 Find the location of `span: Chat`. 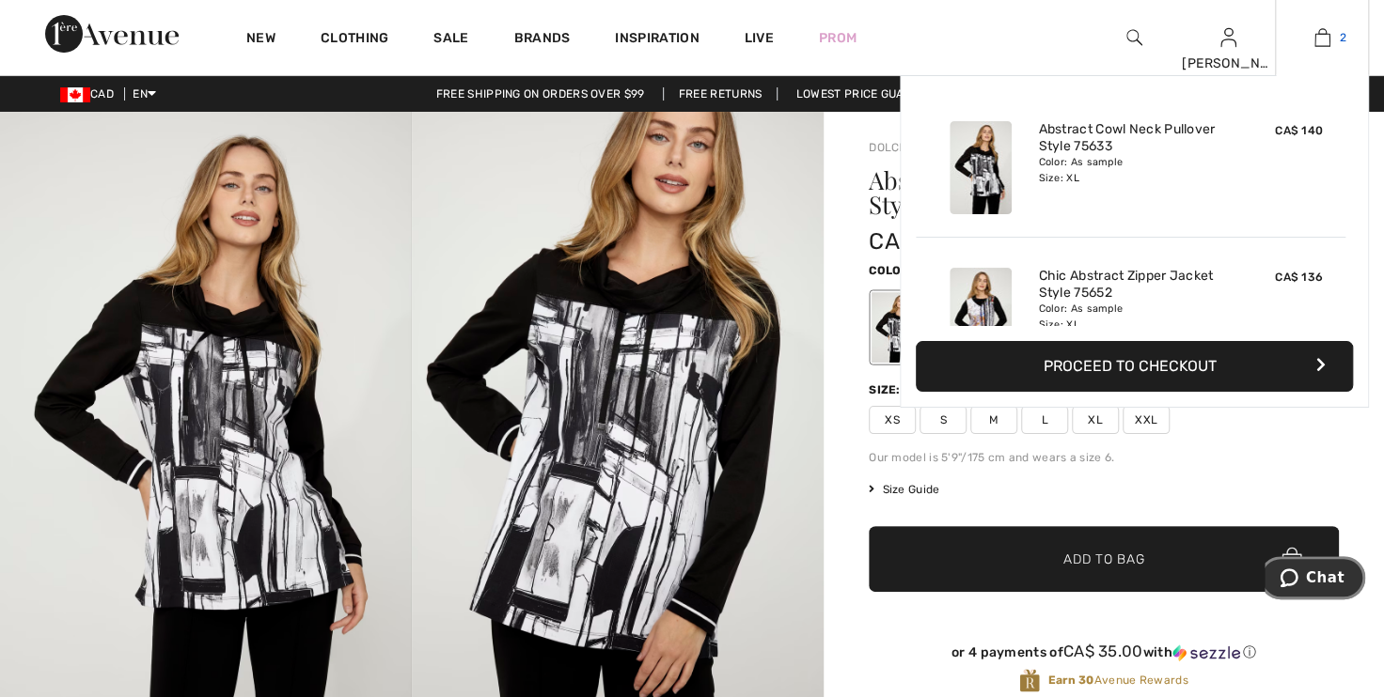

span: Chat is located at coordinates (60, 22).